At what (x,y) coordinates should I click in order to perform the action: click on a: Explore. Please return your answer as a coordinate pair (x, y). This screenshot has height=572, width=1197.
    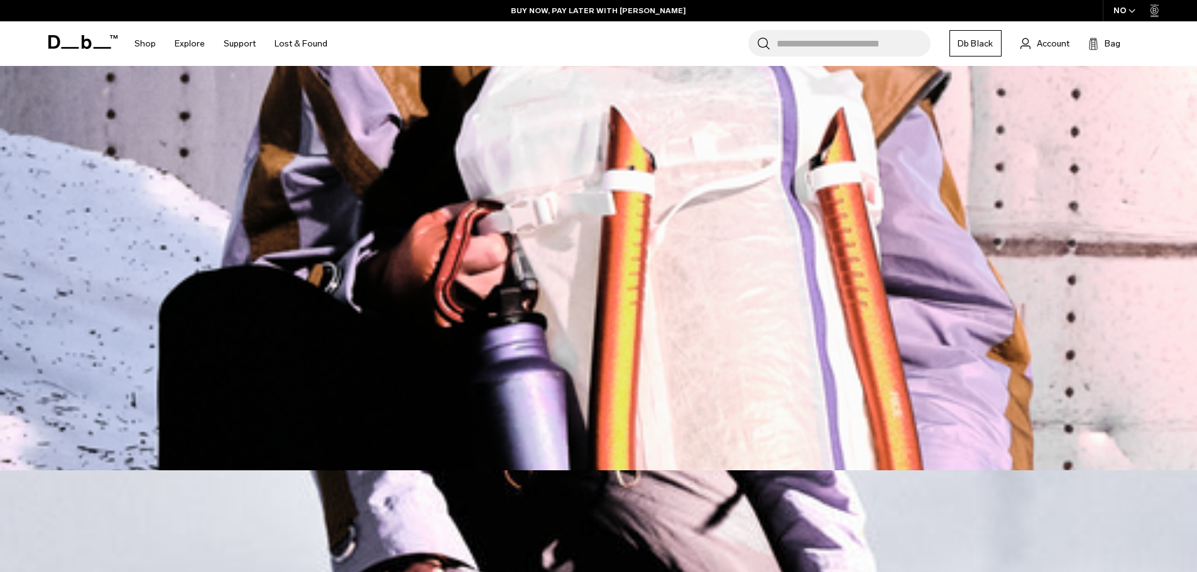
    Looking at the image, I should click on (190, 43).